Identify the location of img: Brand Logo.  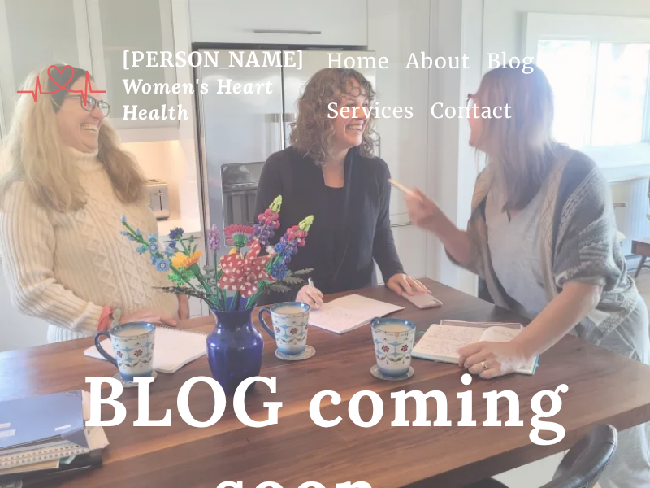
(62, 86).